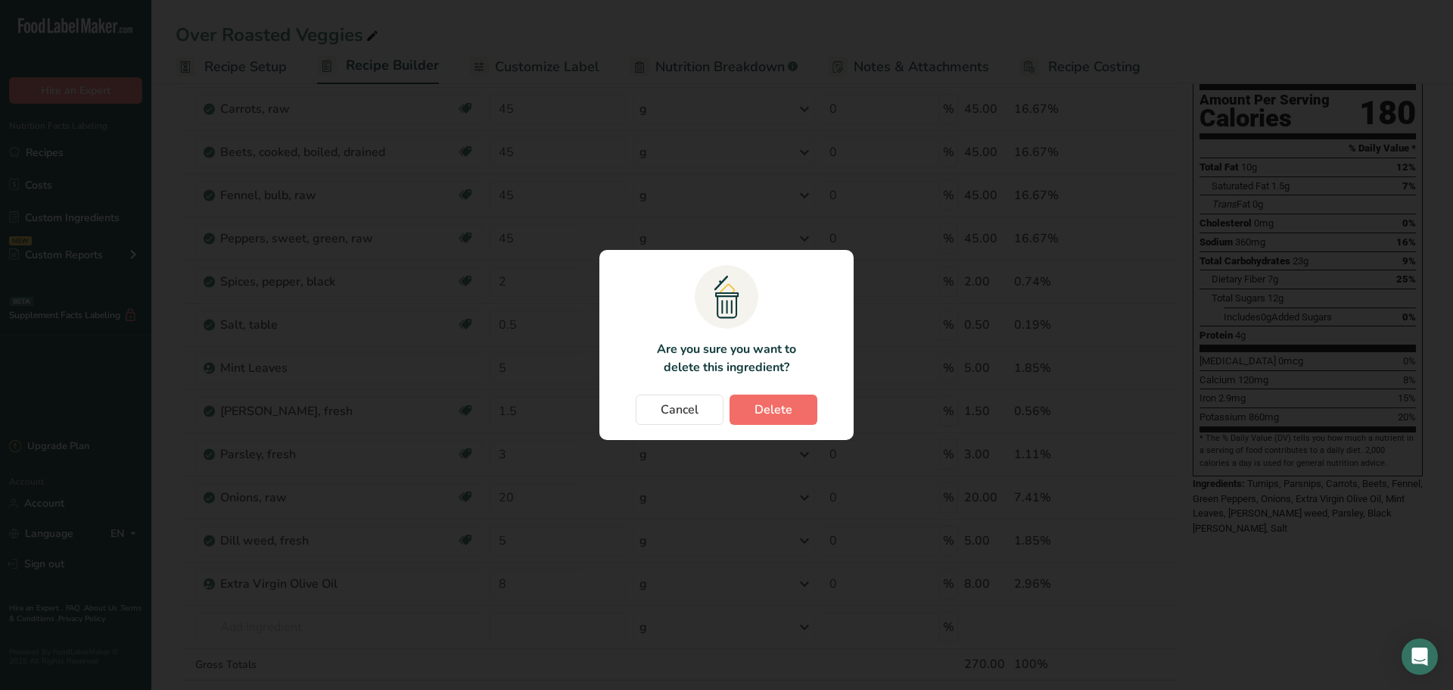 The height and width of the screenshot is (690, 1453). What do you see at coordinates (680, 409) in the screenshot?
I see `button: Cancel` at bounding box center [680, 409].